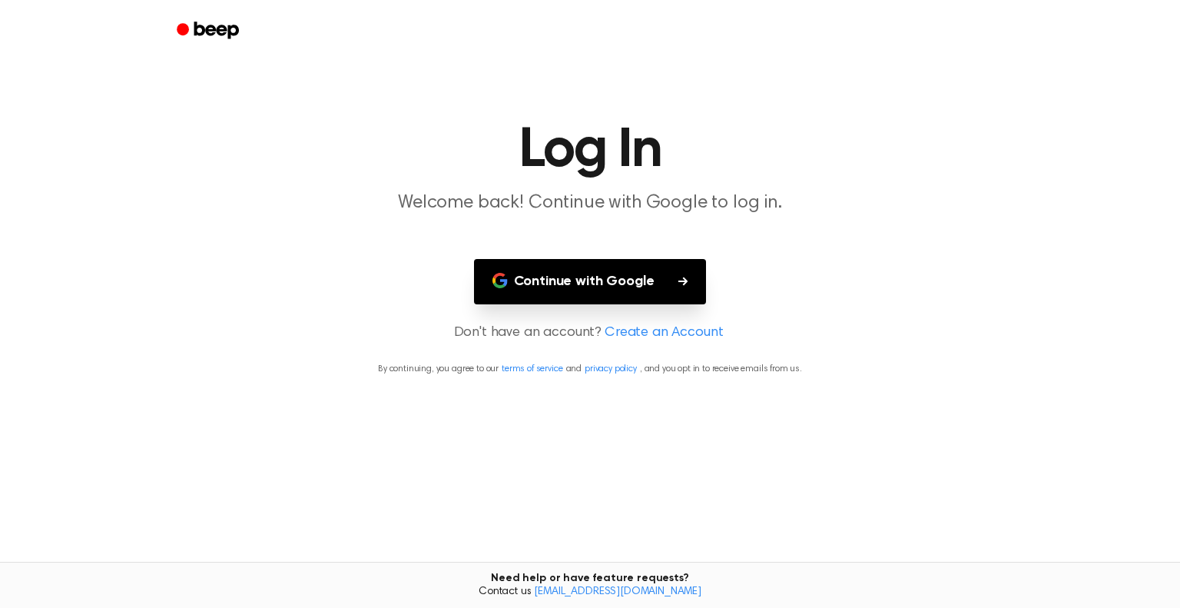 This screenshot has height=608, width=1180. What do you see at coordinates (209, 31) in the screenshot?
I see `a: Beep` at bounding box center [209, 31].